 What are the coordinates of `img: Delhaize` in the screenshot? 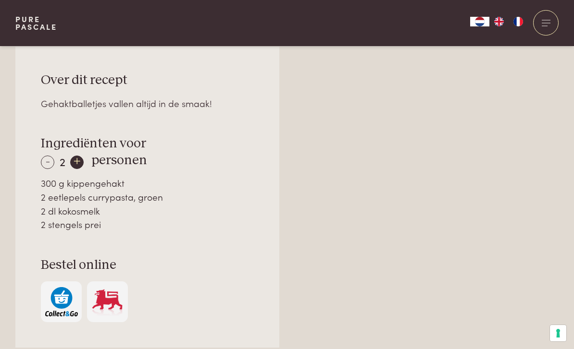 It's located at (107, 302).